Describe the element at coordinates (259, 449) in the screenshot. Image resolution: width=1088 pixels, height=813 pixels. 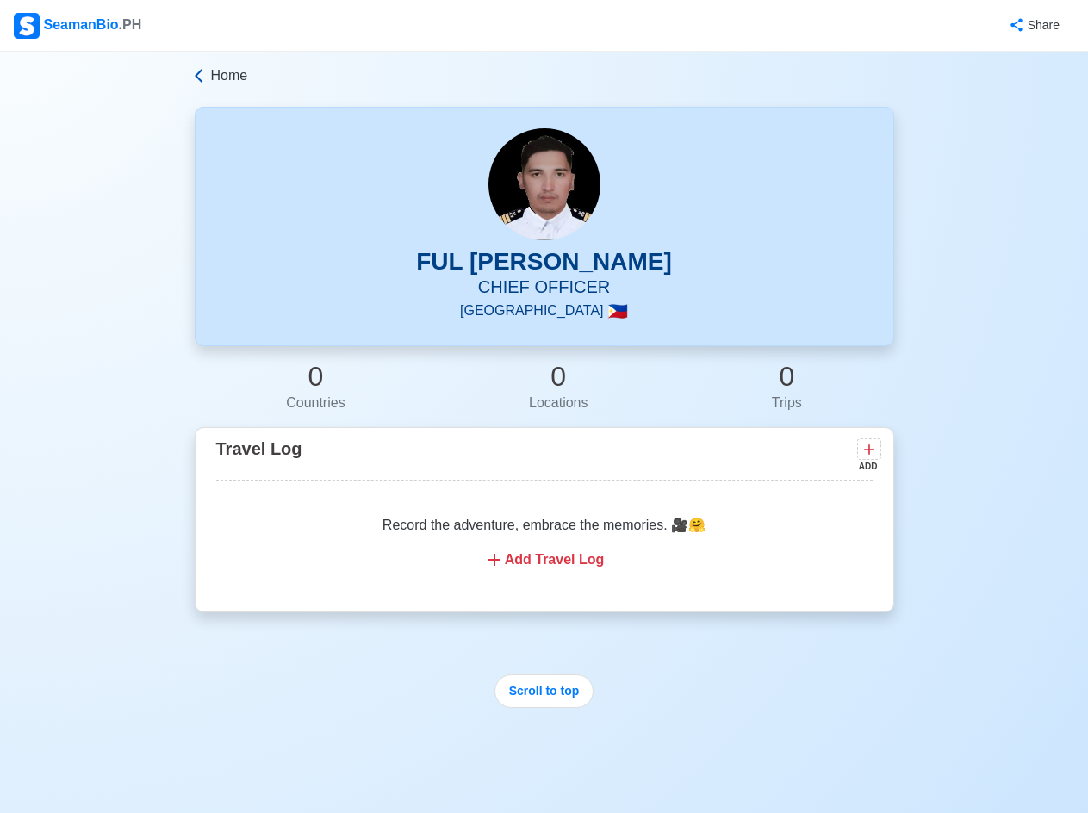
I see `span: Travel Log` at that location.